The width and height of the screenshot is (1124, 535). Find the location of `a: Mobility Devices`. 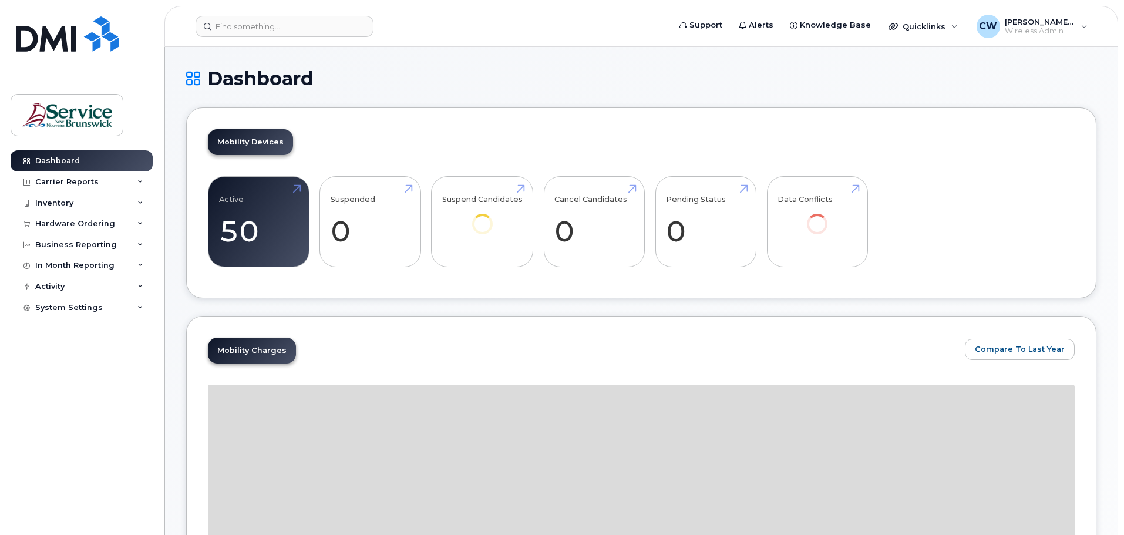

a: Mobility Devices is located at coordinates (250, 142).